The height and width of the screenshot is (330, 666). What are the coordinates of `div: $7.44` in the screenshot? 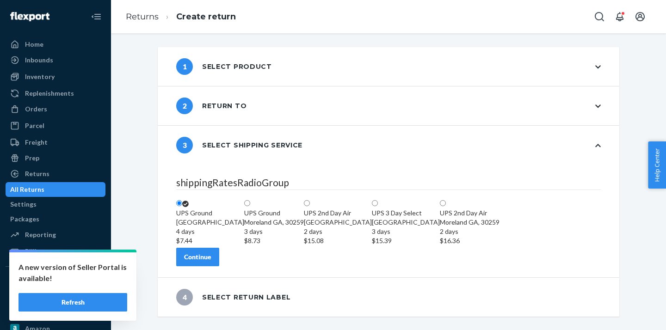 It's located at (210, 241).